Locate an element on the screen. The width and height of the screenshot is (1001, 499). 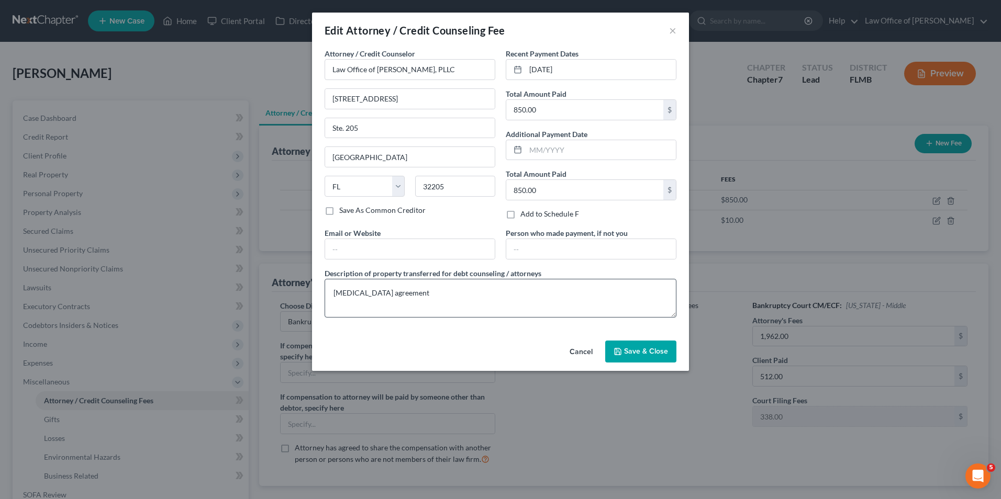
label: Description of property transferred for debt counseling / attorneys is located at coordinates (433, 273).